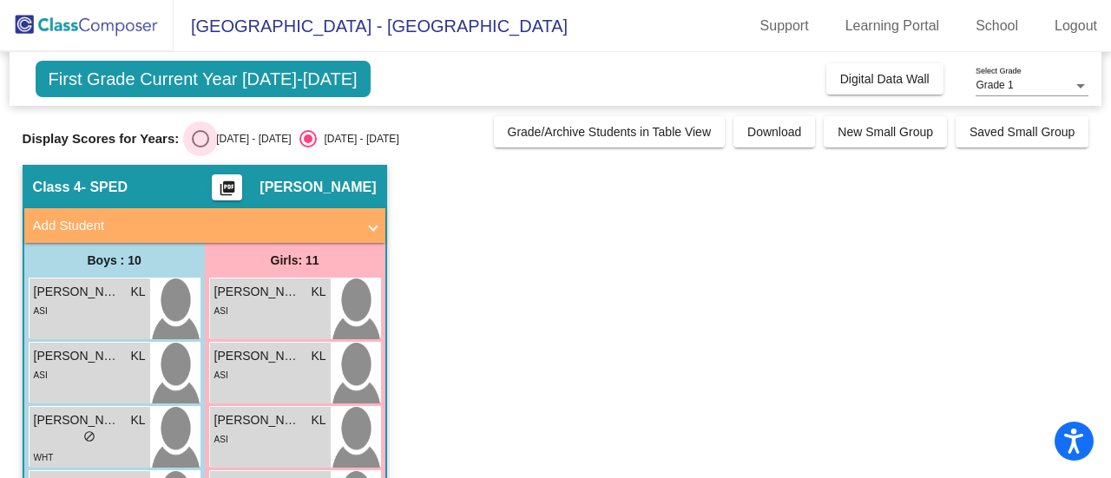 This screenshot has width=1111, height=478. Describe the element at coordinates (609, 132) in the screenshot. I see `span: Grade/Archive Students in Table View` at that location.